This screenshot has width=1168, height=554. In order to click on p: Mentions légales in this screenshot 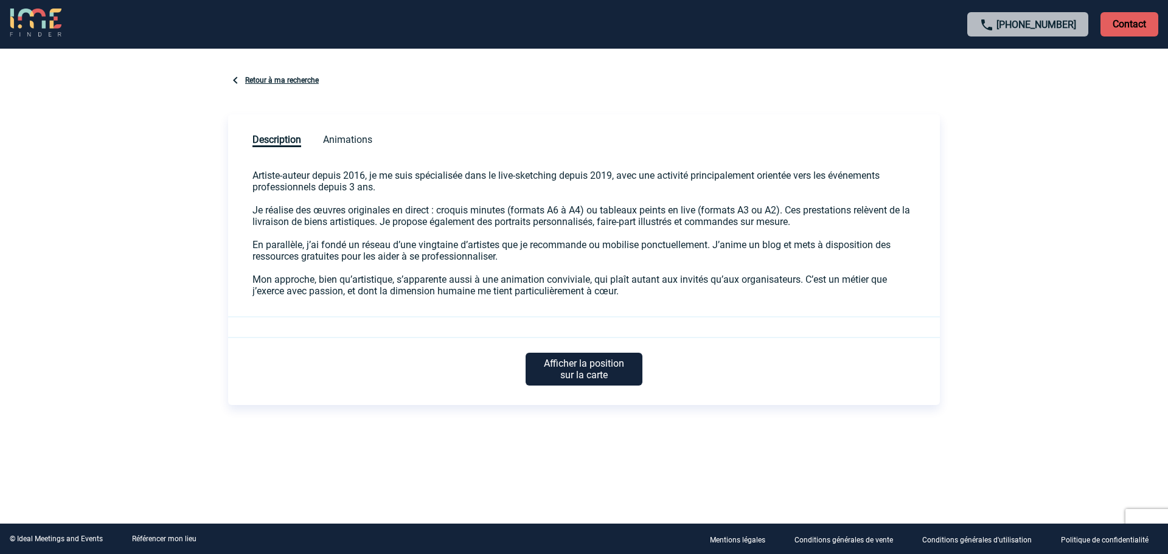, I will do `click(737, 540)`.